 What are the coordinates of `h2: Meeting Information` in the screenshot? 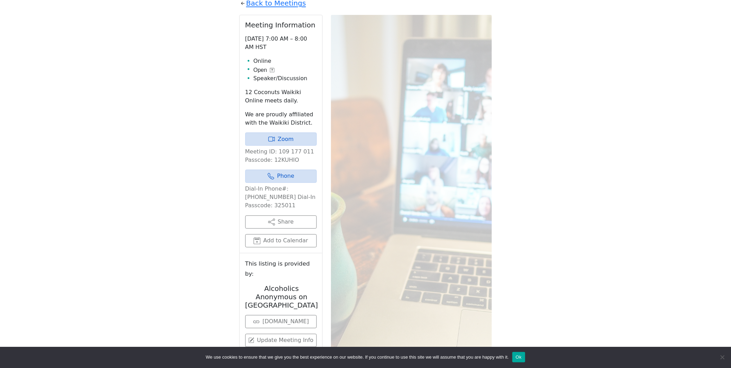 It's located at (281, 25).